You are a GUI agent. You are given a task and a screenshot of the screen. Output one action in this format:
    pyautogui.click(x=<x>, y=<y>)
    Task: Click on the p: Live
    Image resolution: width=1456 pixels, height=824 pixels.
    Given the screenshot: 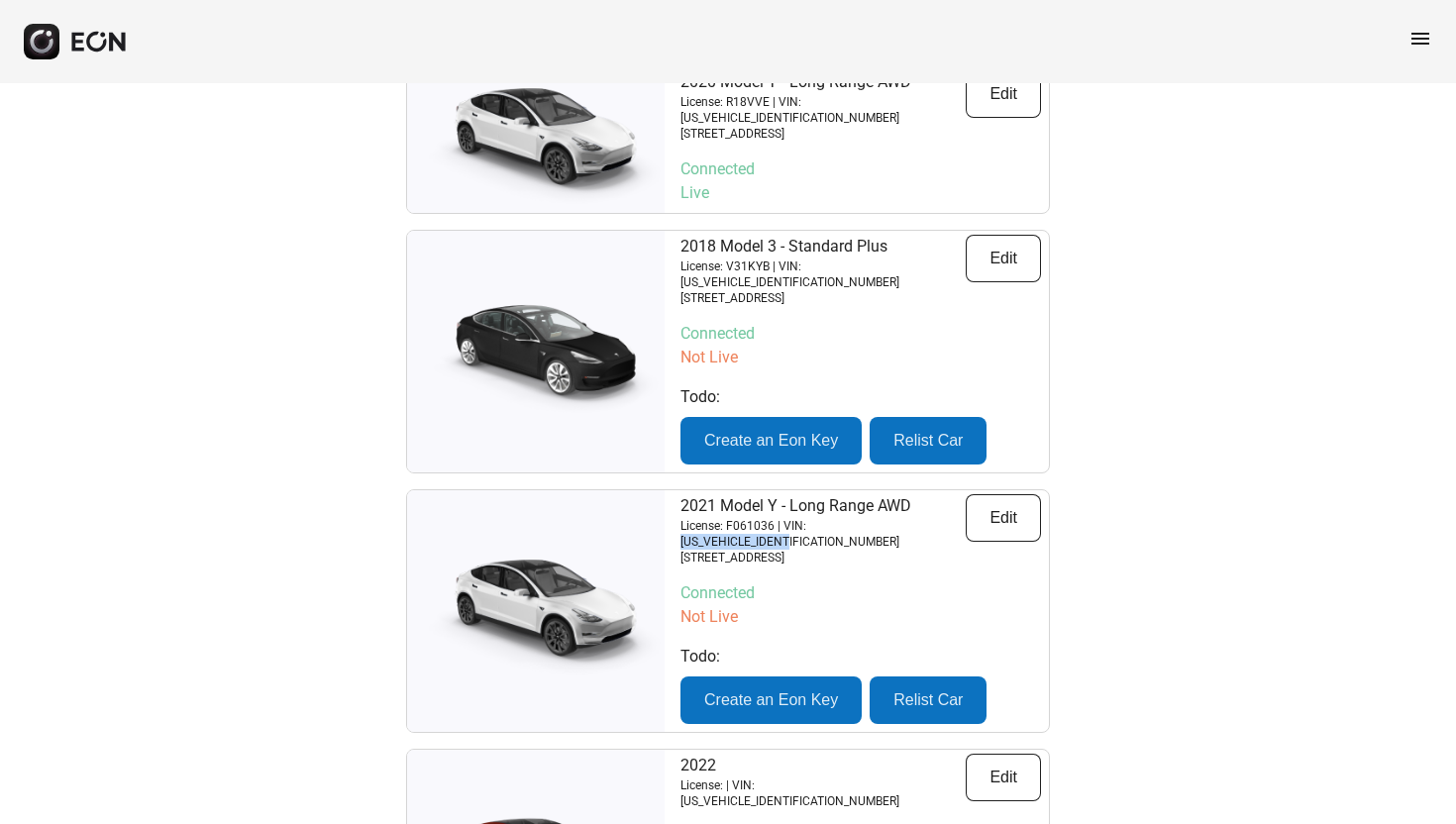 What is the action you would take?
    pyautogui.click(x=861, y=193)
    